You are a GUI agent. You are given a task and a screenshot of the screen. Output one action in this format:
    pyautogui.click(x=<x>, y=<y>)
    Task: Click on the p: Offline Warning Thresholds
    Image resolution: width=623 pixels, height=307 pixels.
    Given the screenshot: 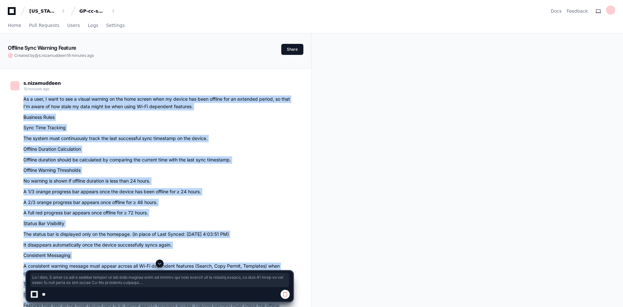 What is the action you would take?
    pyautogui.click(x=158, y=170)
    